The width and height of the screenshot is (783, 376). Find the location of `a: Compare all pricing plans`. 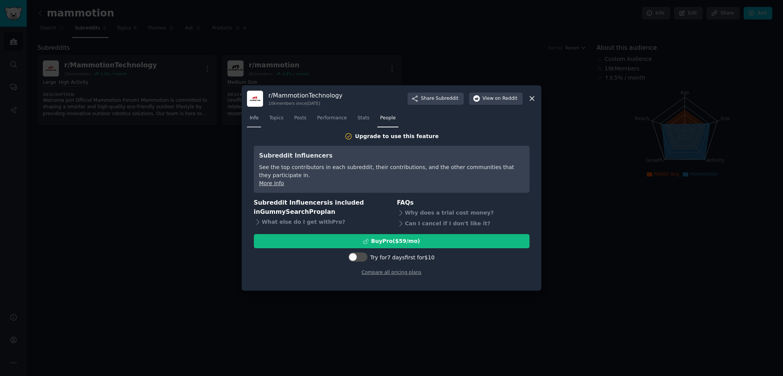

a: Compare all pricing plans is located at coordinates (392, 272).